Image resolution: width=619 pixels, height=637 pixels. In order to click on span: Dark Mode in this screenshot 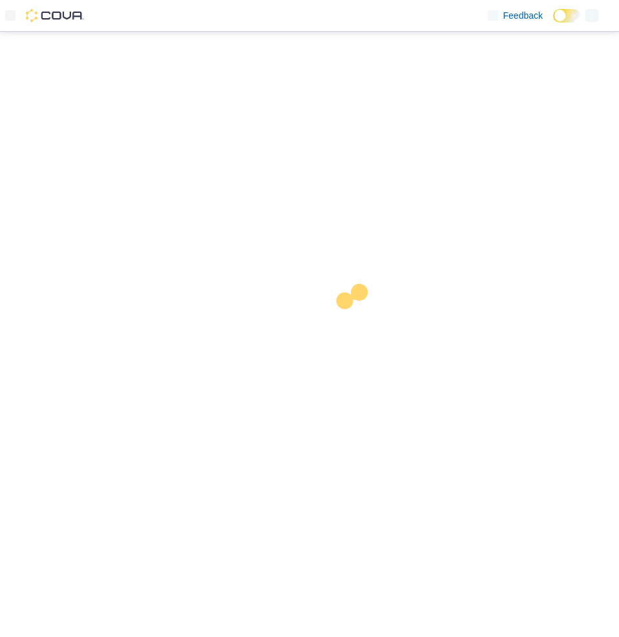, I will do `click(553, 23)`.